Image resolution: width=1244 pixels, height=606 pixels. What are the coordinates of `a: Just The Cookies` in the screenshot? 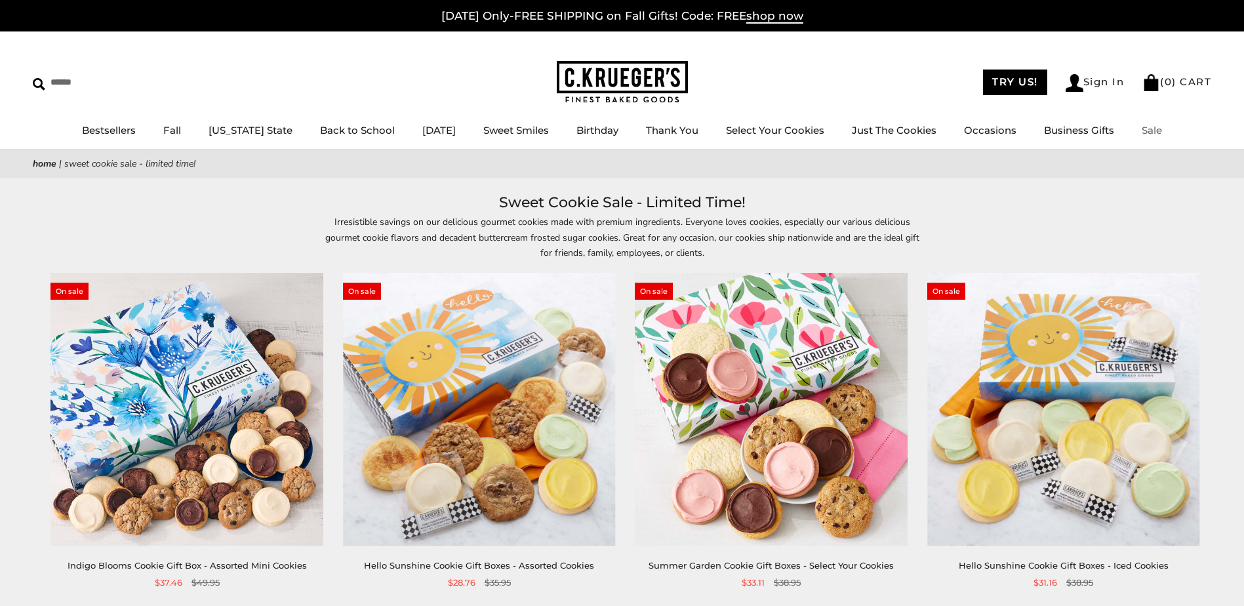 It's located at (894, 130).